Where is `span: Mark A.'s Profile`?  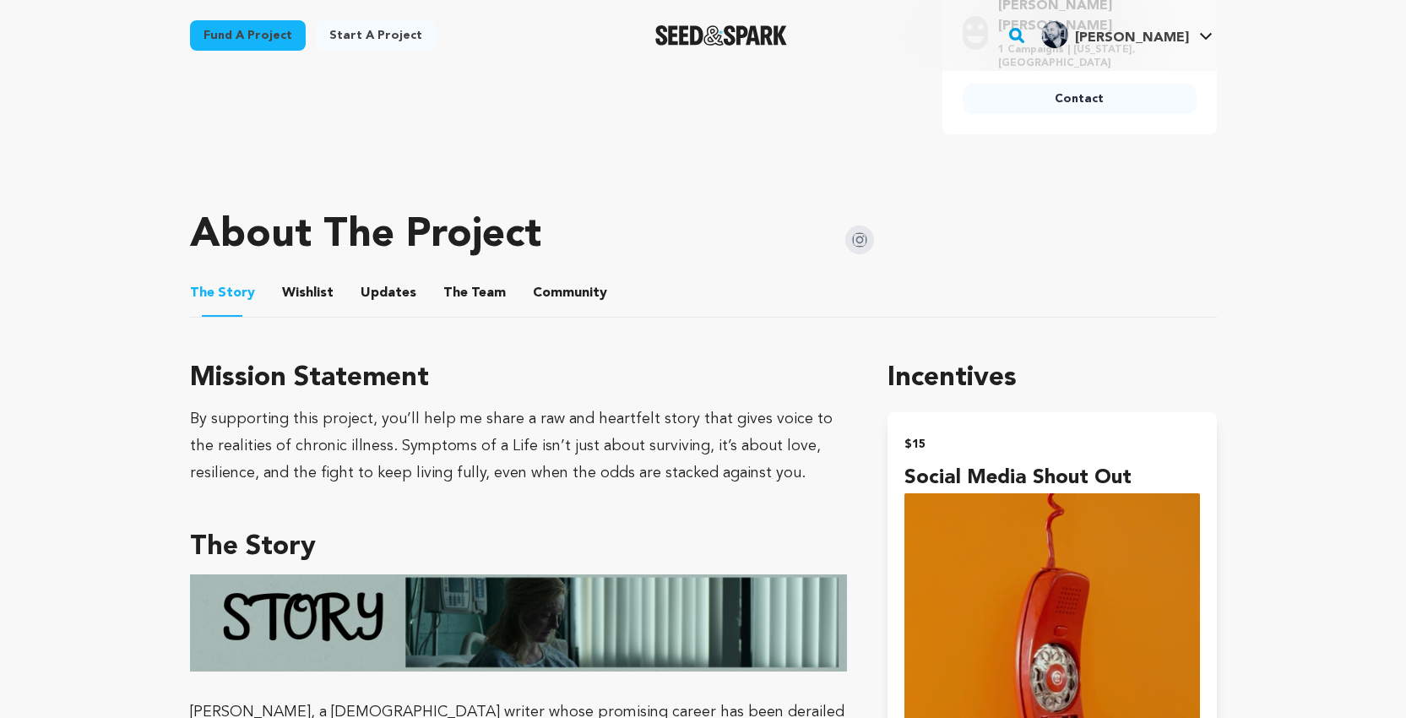 span: Mark A.'s Profile is located at coordinates (1126, 35).